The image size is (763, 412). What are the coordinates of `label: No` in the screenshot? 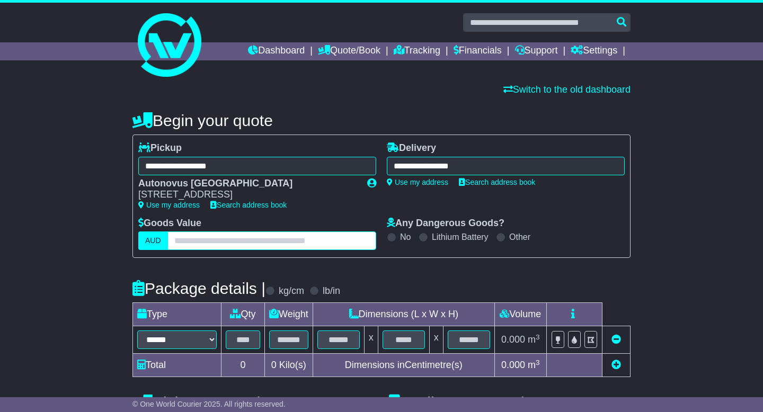 It's located at (406, 237).